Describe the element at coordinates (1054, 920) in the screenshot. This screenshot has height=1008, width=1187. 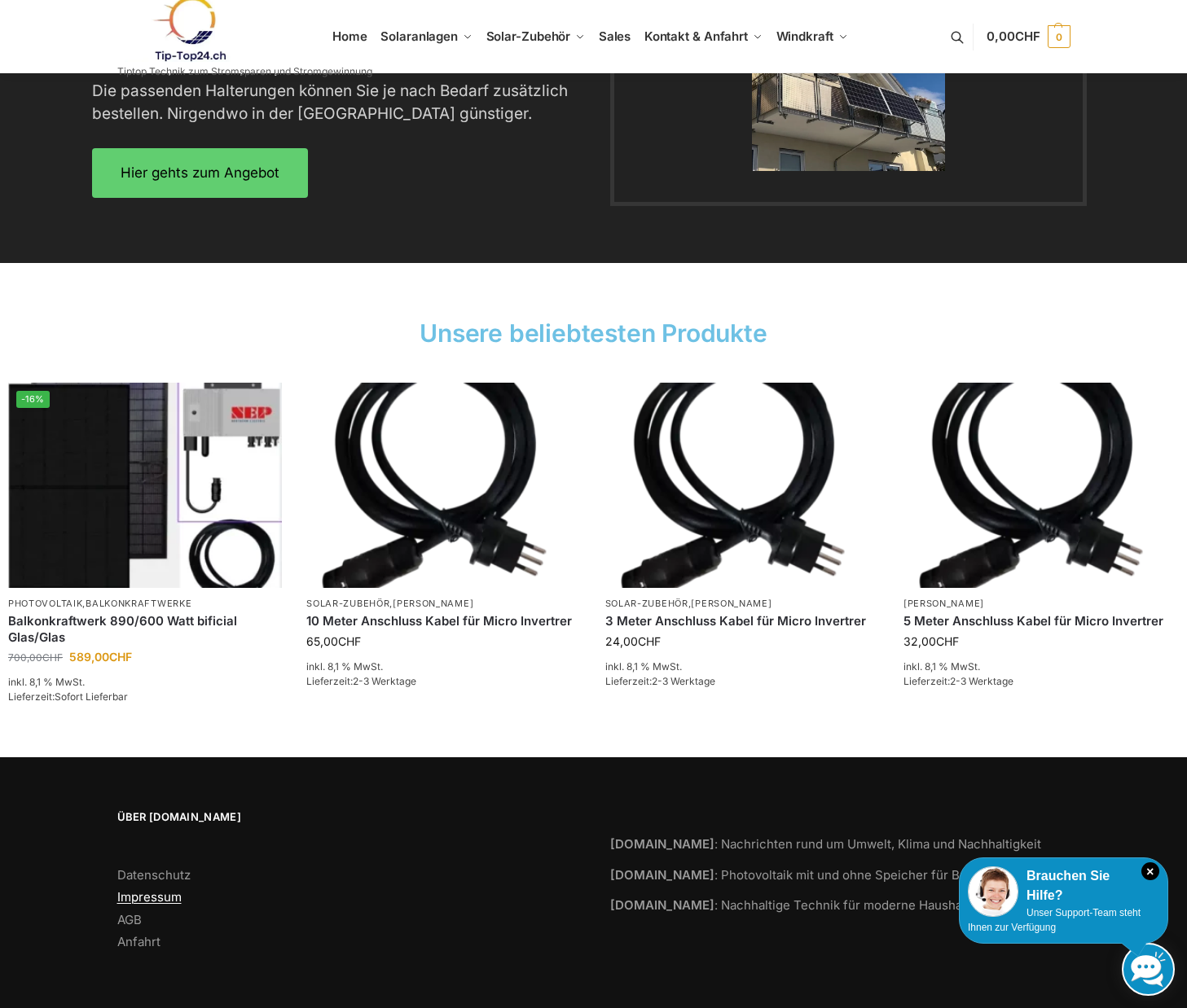
I see `span: Unser Support-Team steht Ihnen zur Verfügung` at that location.